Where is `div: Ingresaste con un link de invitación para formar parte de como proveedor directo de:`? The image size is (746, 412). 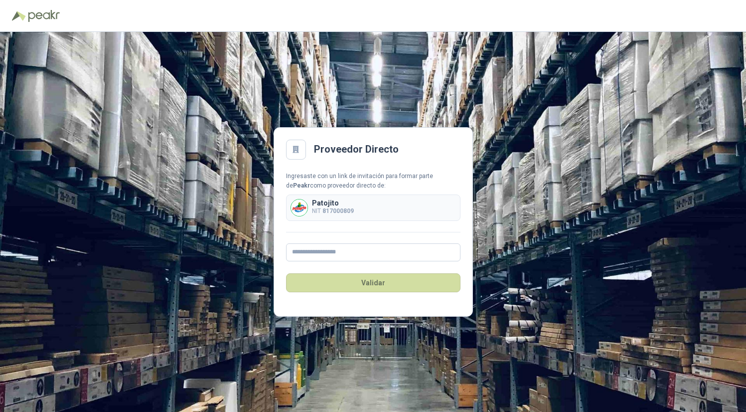 div: Ingresaste con un link de invitación para formar parte de como proveedor directo de: is located at coordinates (373, 181).